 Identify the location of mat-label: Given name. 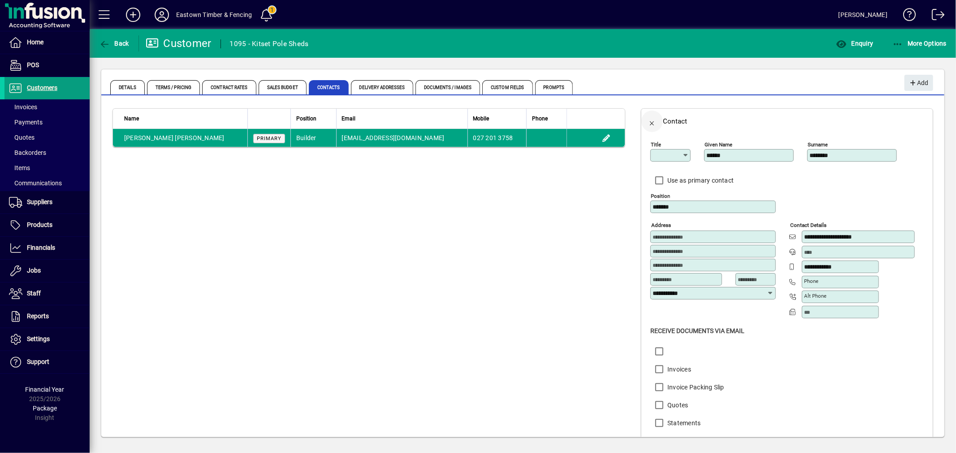
(718, 145).